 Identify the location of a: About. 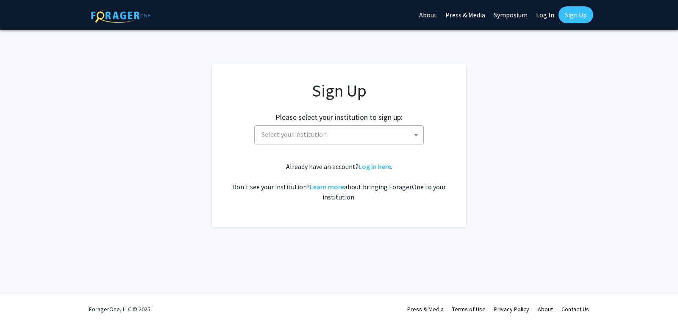
(545, 309).